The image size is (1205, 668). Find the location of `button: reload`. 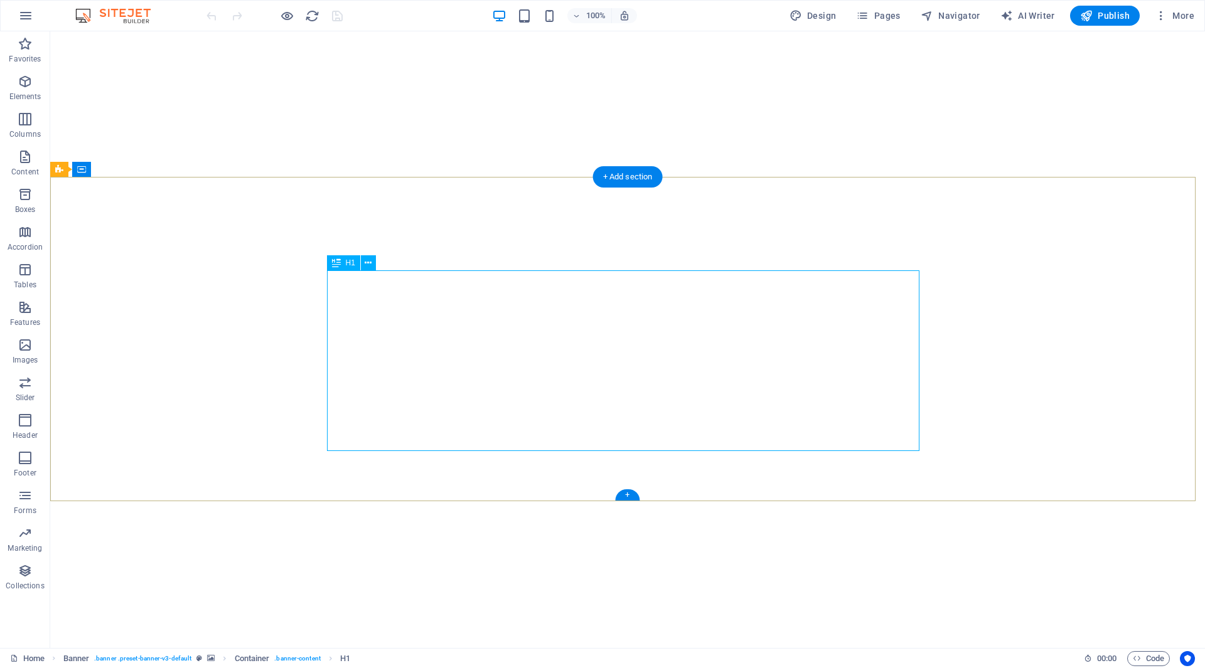

button: reload is located at coordinates (312, 16).